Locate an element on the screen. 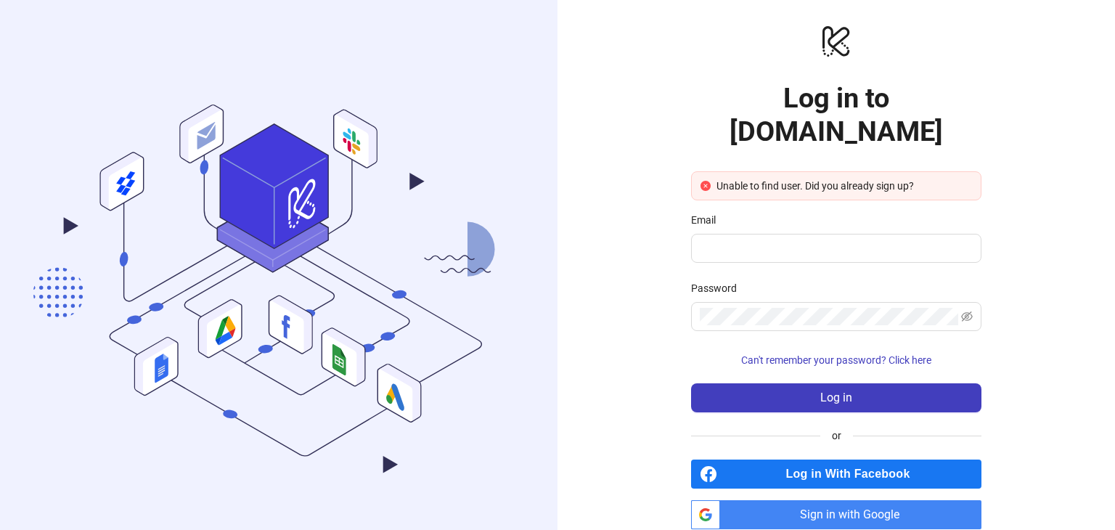  span: or is located at coordinates (836, 435).